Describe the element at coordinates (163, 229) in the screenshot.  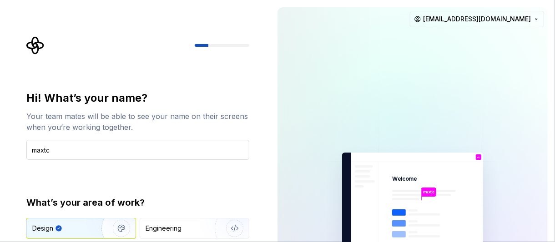
I see `div: Engineering` at that location.